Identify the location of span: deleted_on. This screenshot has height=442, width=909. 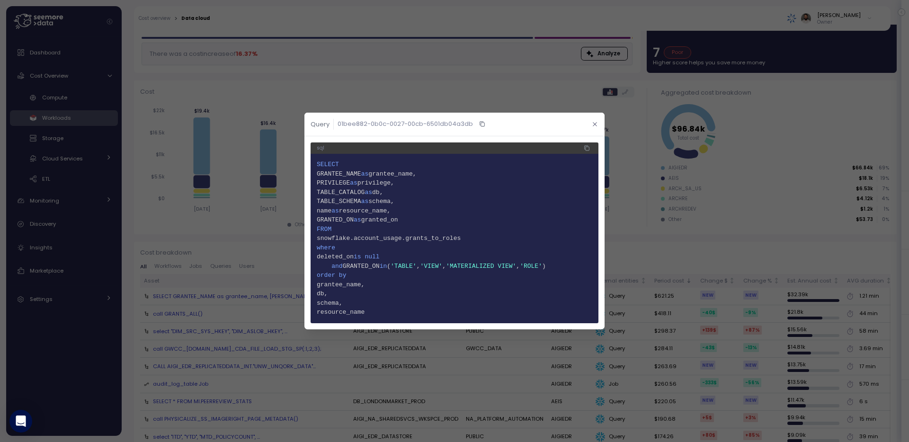
(335, 257).